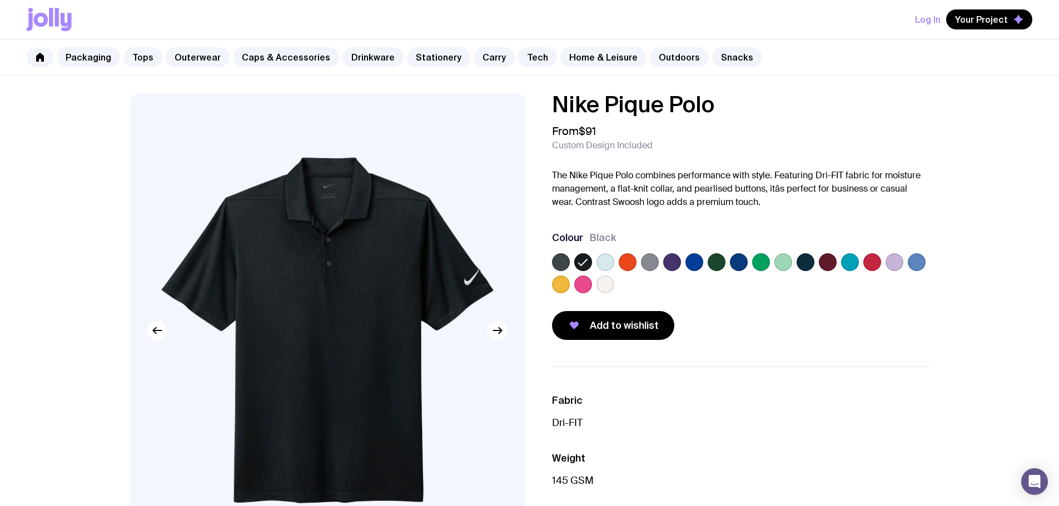 The image size is (1059, 506). What do you see at coordinates (574, 131) in the screenshot?
I see `span: From` at bounding box center [574, 131].